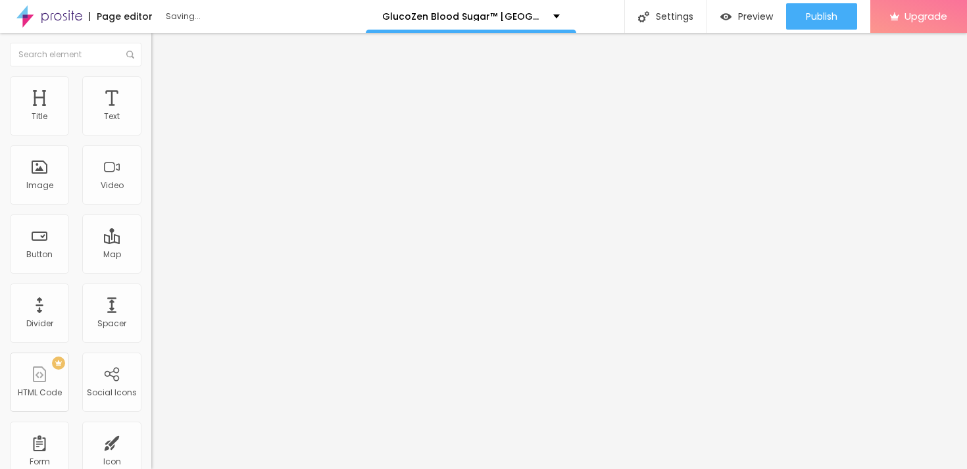 This screenshot has width=967, height=469. Describe the element at coordinates (112, 462) in the screenshot. I see `div: Icon` at that location.